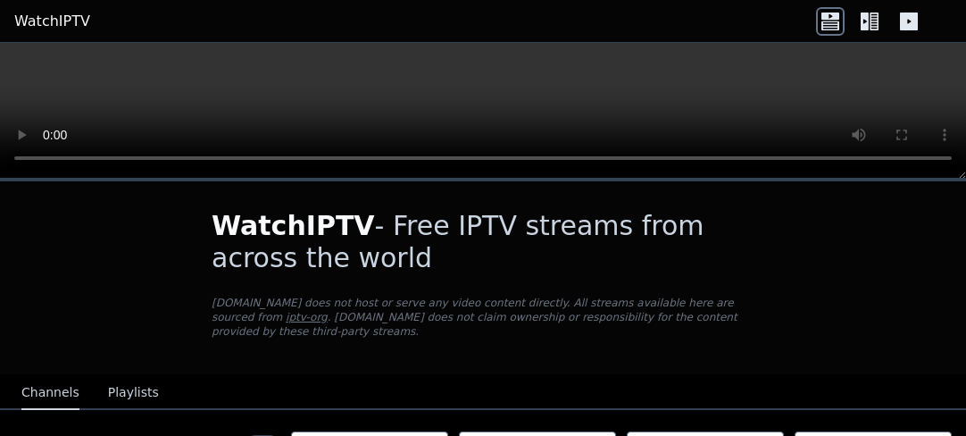 The image size is (966, 436). Describe the element at coordinates (483, 242) in the screenshot. I see `h1: - Free IPTV streams from across the world` at that location.